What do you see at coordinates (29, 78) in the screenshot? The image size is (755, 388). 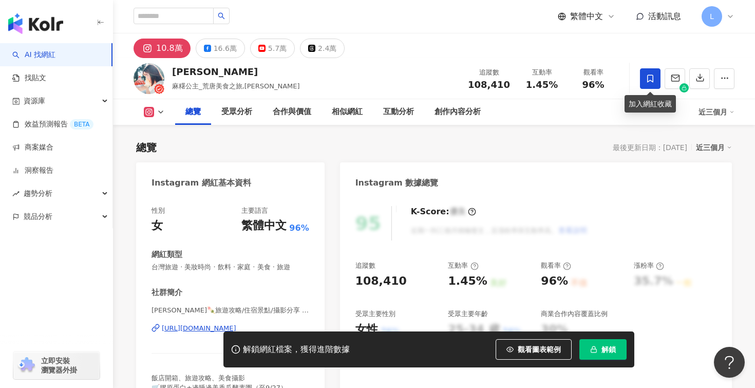 I see `a: 找貼文` at bounding box center [29, 78].